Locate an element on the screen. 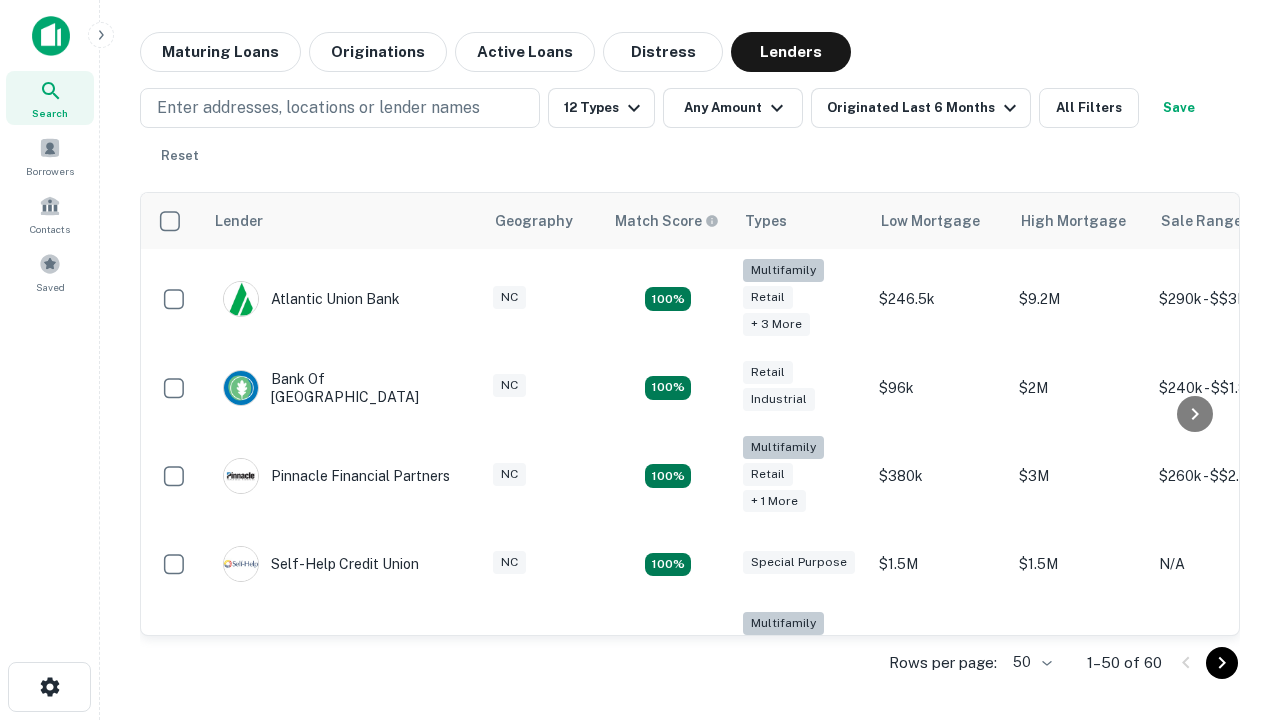  div: Types is located at coordinates (766, 221).